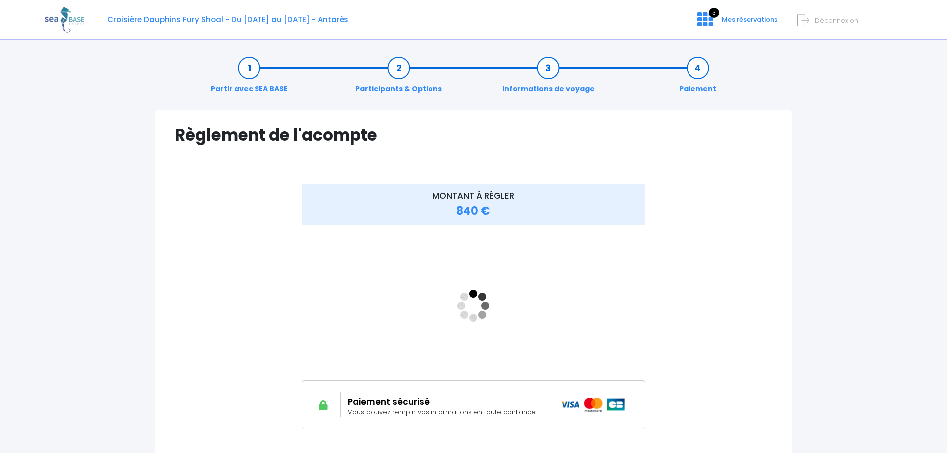 The image size is (947, 453). I want to click on span: MONTANT À RÉGLER, so click(473, 196).